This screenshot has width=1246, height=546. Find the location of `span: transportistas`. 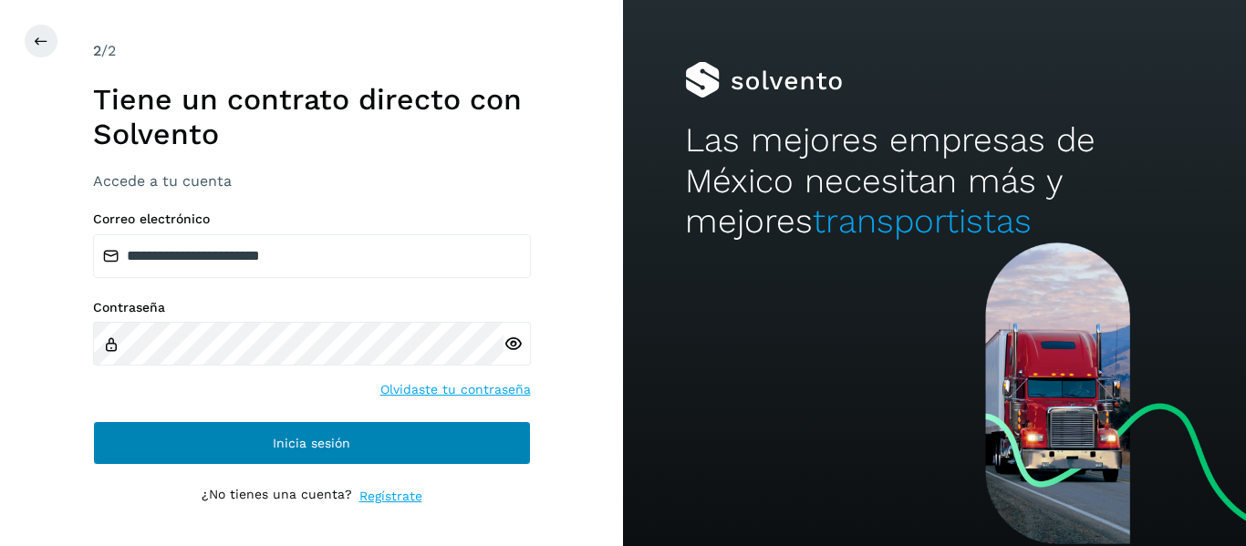

span: transportistas is located at coordinates (922, 221).